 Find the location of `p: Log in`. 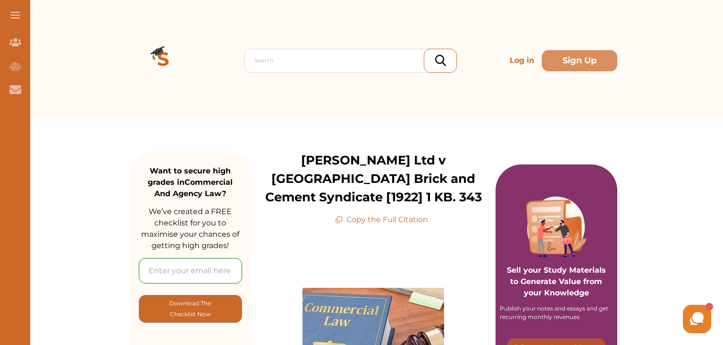

p: Log in is located at coordinates (522, 60).